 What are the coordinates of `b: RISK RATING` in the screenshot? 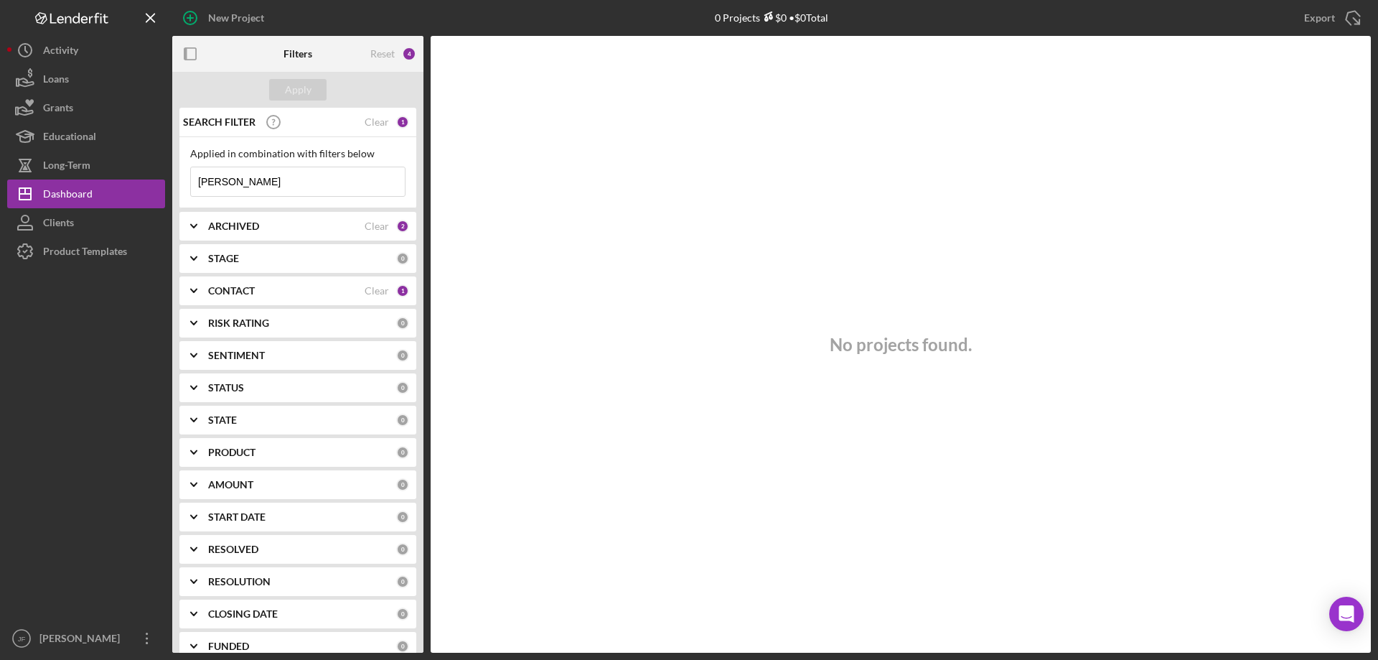 It's located at (238, 323).